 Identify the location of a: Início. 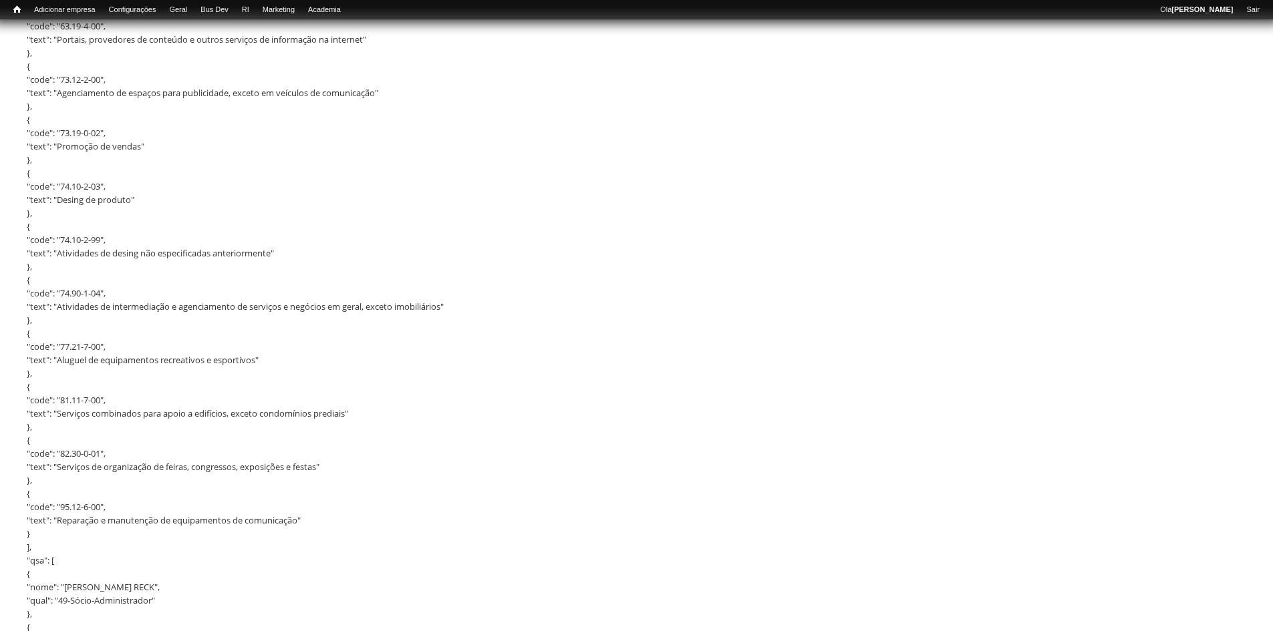
(17, 9).